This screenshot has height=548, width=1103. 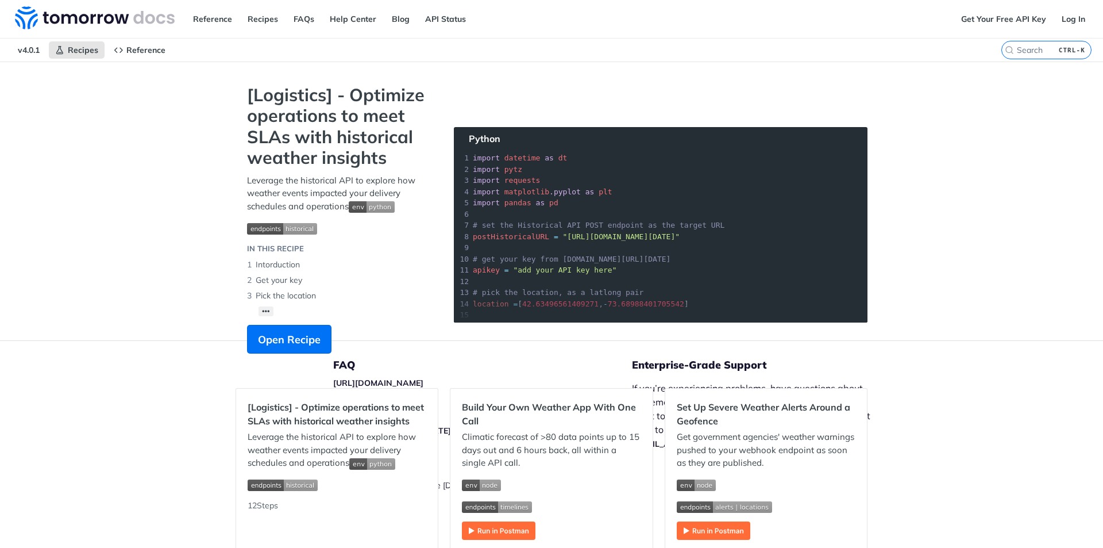 What do you see at coordinates (1009, 50) in the screenshot?
I see `svg: Search` at bounding box center [1009, 50].